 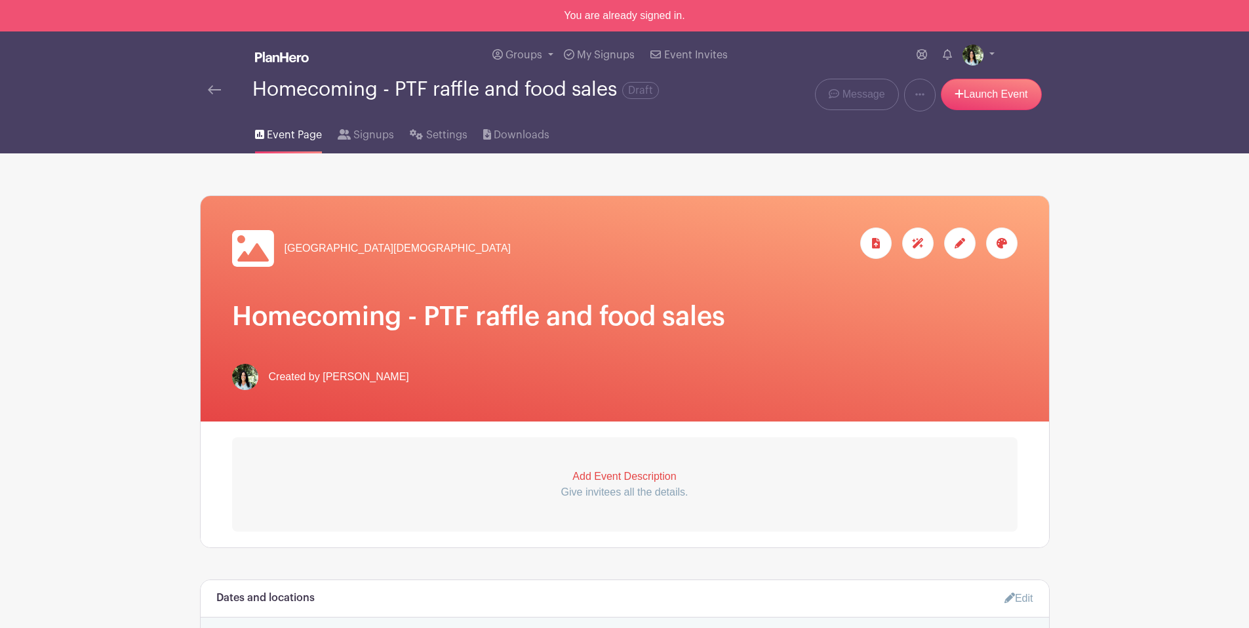 I want to click on a: Message, so click(x=856, y=94).